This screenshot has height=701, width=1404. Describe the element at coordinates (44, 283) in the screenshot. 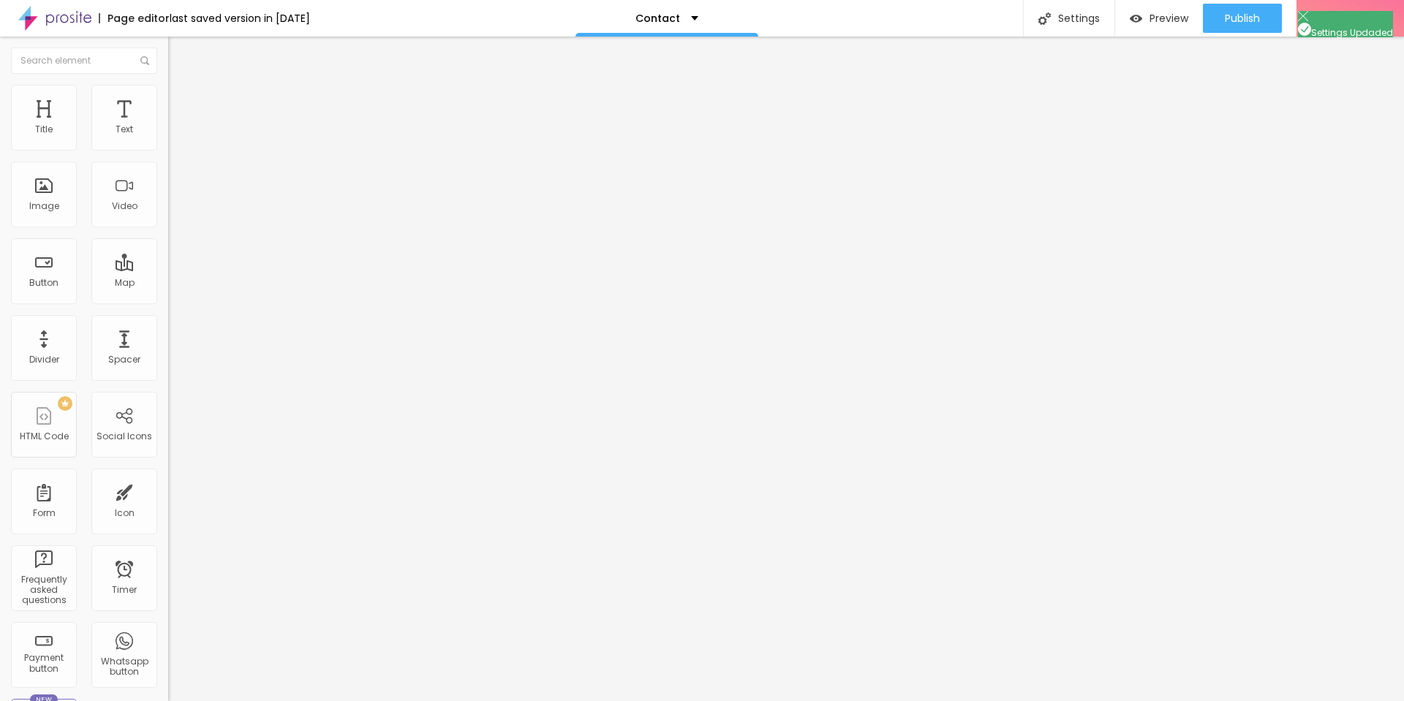

I see `div: Button` at that location.